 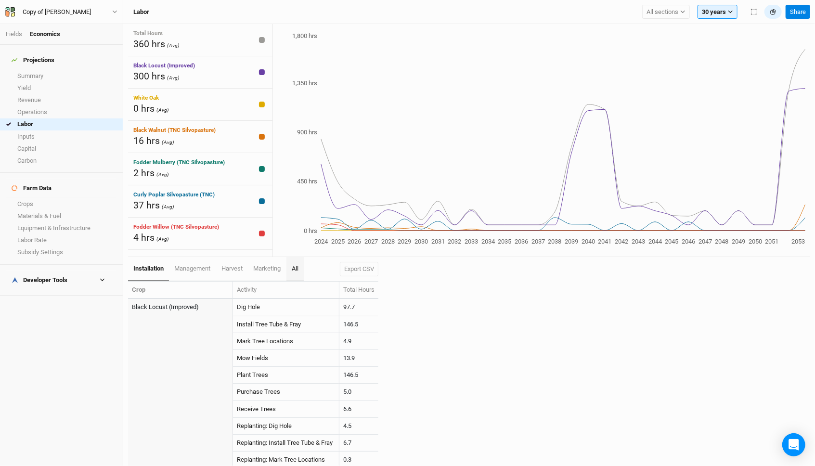 I want to click on span: Fodder Mulberry (TNC Silvopasture), so click(x=179, y=162).